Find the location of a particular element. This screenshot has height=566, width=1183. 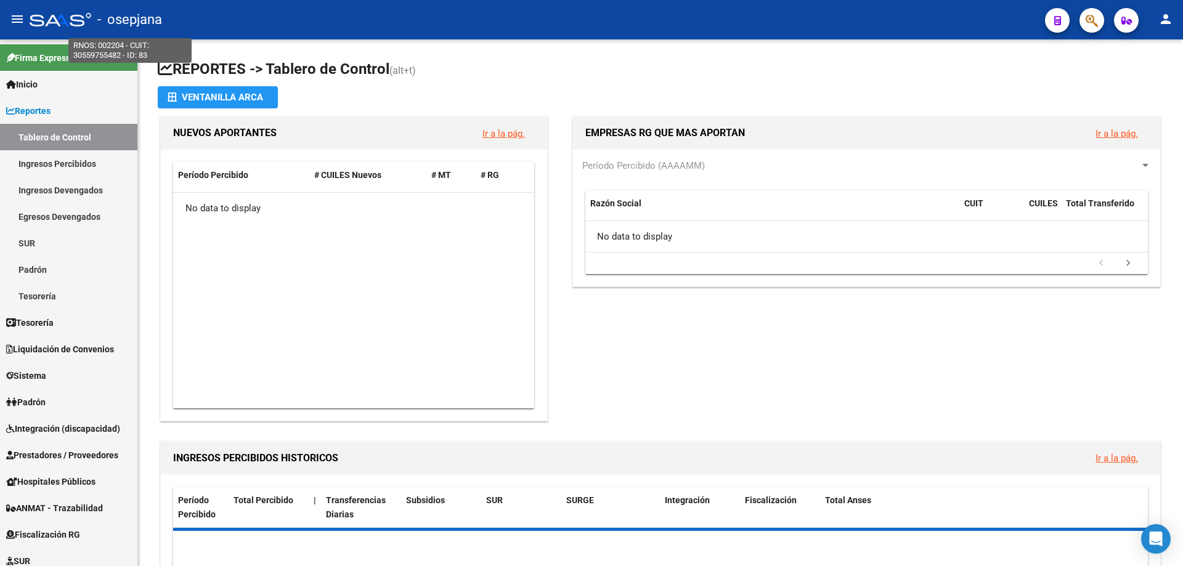

span: Liquidación de Convenios is located at coordinates (60, 349).